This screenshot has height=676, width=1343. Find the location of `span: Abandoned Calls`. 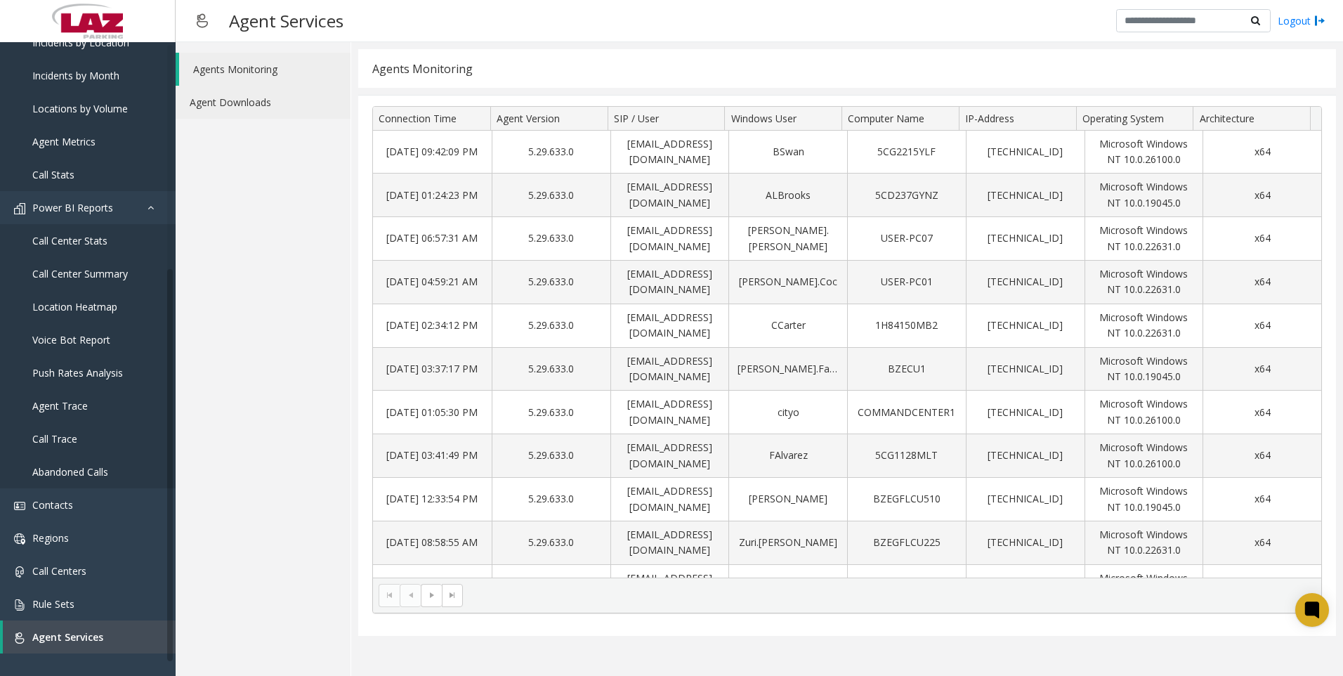

span: Abandoned Calls is located at coordinates (70, 471).